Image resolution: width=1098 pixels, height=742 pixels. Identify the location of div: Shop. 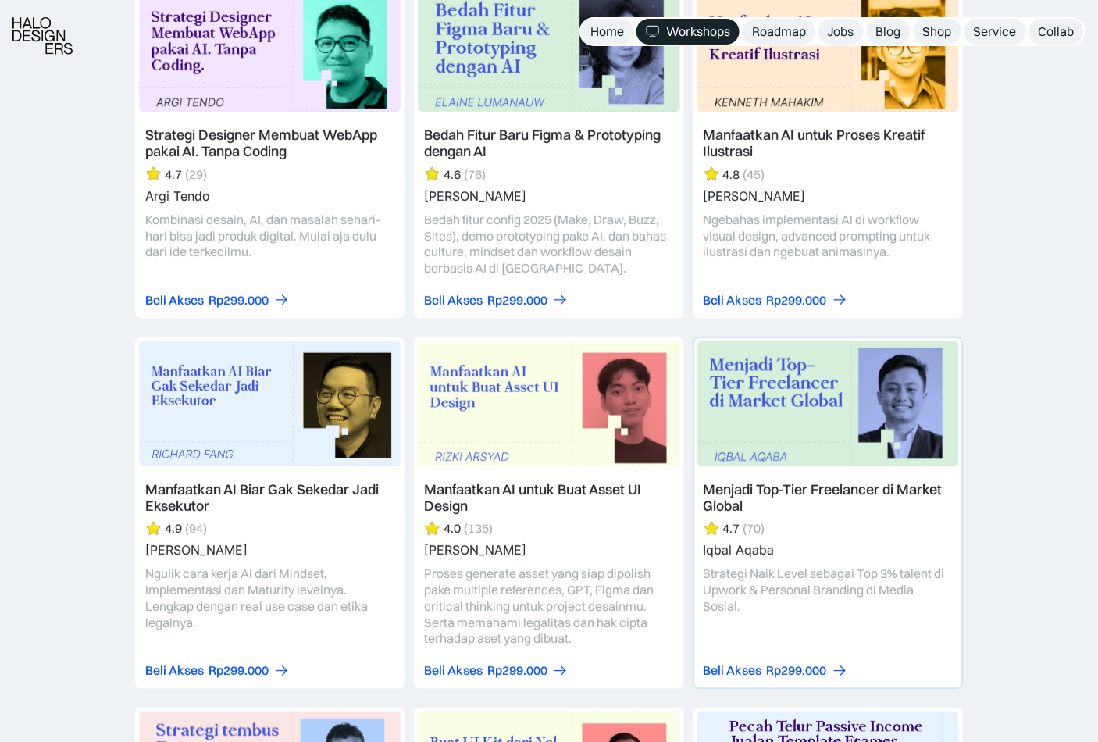
(937, 31).